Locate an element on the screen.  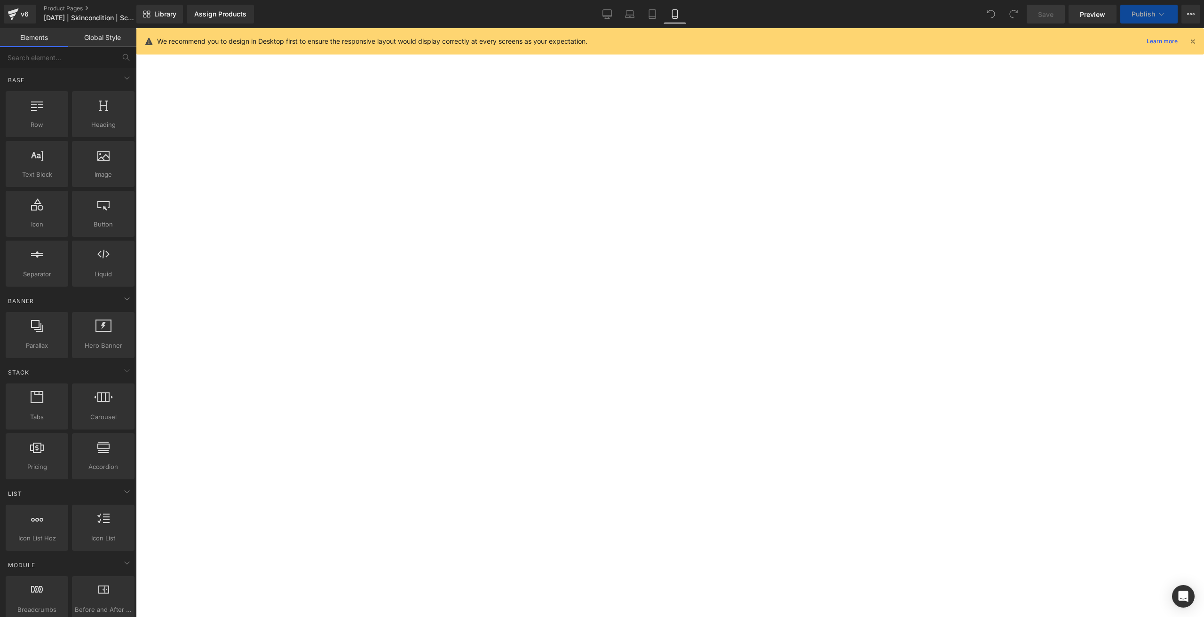
p: We recommend you to design in Desktop first to ensure the responsive layout would display correct... is located at coordinates (372, 41).